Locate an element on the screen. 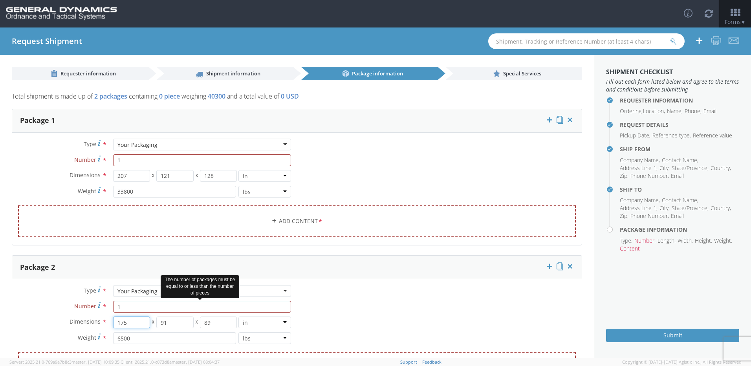 The image size is (751, 366). span: 40300 is located at coordinates (217, 96).